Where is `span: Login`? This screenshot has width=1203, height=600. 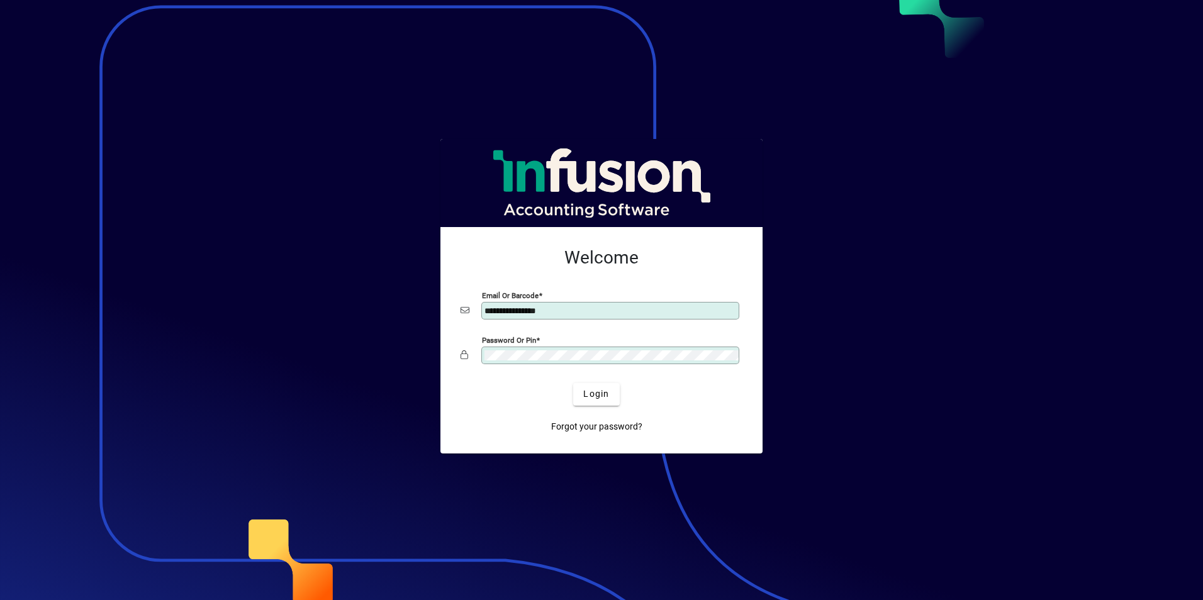 span: Login is located at coordinates (596, 394).